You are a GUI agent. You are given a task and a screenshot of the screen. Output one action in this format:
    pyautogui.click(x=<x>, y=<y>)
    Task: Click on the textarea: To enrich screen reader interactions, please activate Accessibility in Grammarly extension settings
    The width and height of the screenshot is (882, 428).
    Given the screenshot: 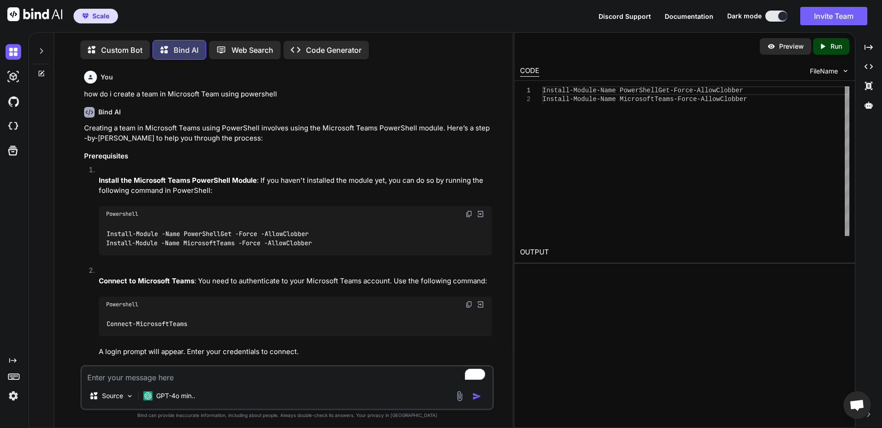 What is the action you would take?
    pyautogui.click(x=287, y=375)
    